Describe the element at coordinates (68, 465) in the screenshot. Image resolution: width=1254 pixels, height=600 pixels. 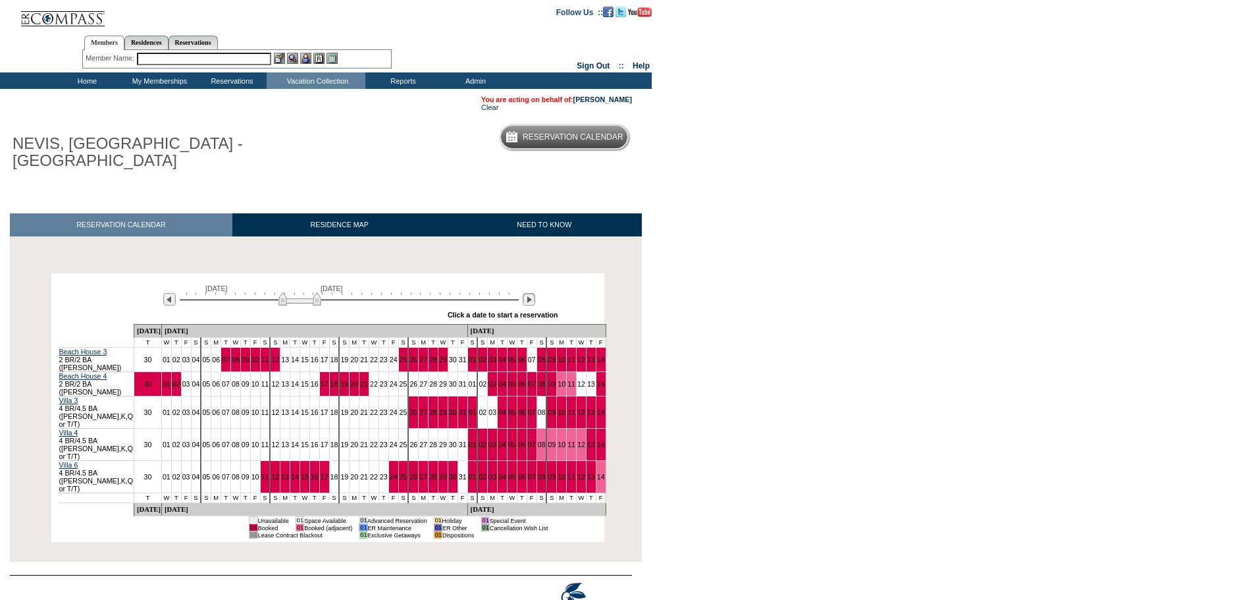
I see `a: Villa 6` at that location.